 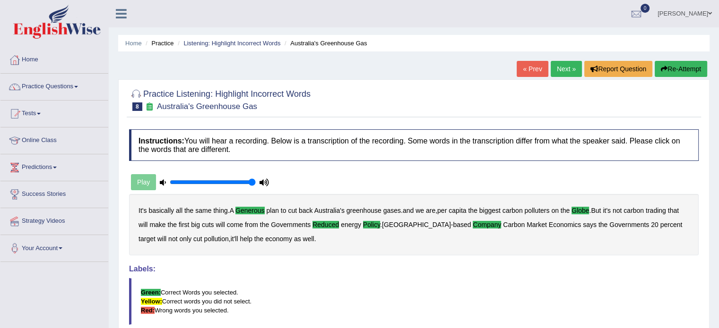 What do you see at coordinates (420, 211) in the screenshot?
I see `b: we` at bounding box center [420, 211].